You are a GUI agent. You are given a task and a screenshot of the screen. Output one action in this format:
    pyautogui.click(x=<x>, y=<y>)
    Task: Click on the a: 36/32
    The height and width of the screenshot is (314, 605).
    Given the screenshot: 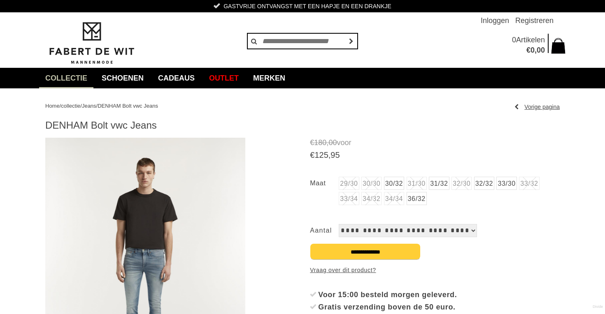 What is the action you would take?
    pyautogui.click(x=416, y=199)
    